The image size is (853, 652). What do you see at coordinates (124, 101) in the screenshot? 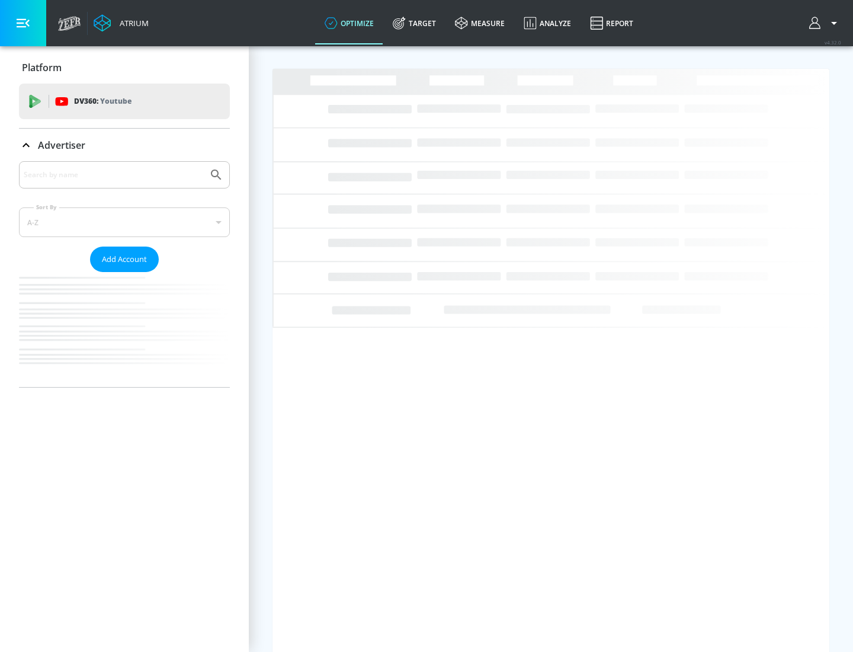
I see `div: DV360: Youtube` at bounding box center [124, 101].